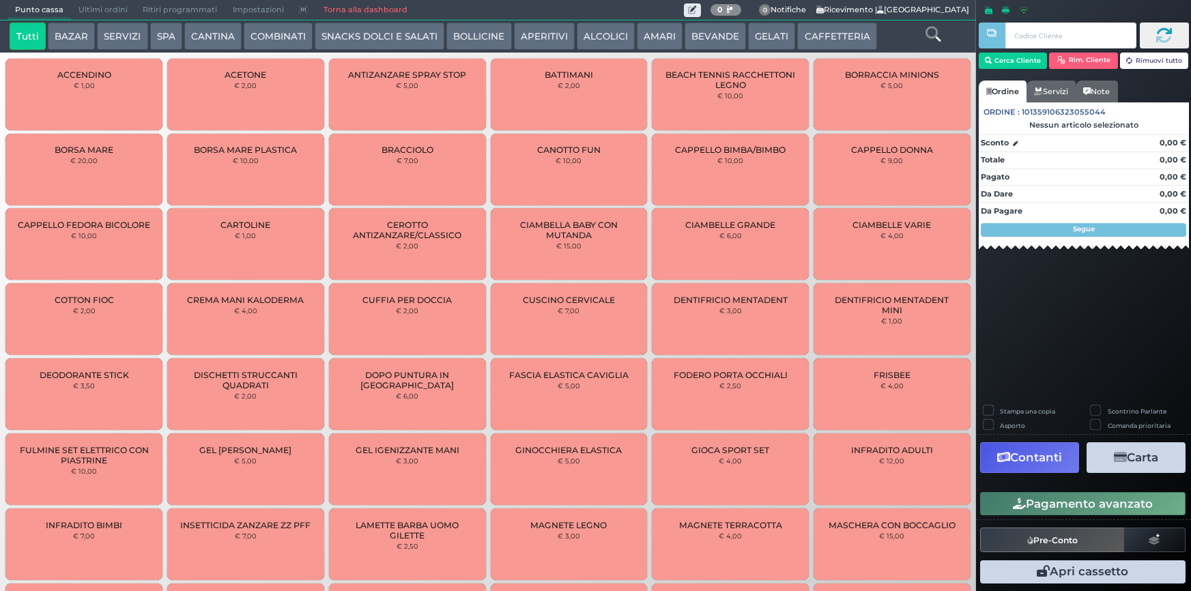  What do you see at coordinates (408, 230) in the screenshot?
I see `span: CEROTTO ANTIZANZARE/CLASSICO` at bounding box center [408, 230].